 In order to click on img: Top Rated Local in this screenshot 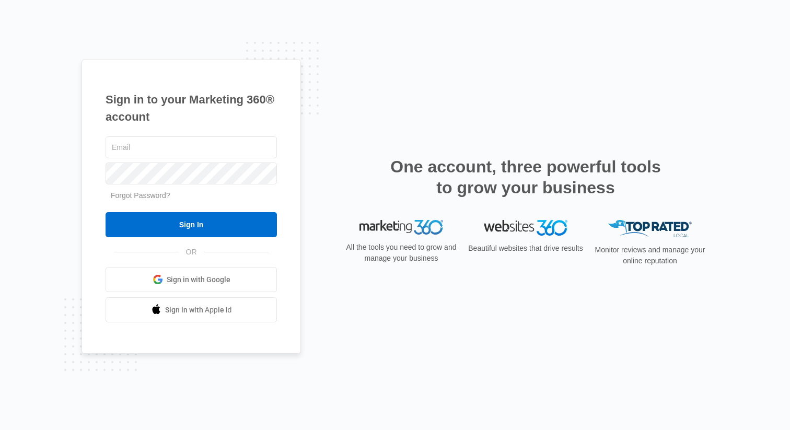, I will do `click(650, 228)`.